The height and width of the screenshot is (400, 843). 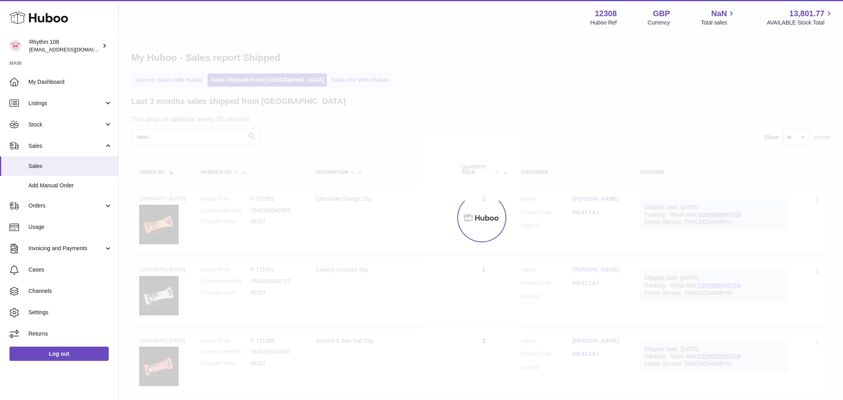 I want to click on span: Returns, so click(x=70, y=334).